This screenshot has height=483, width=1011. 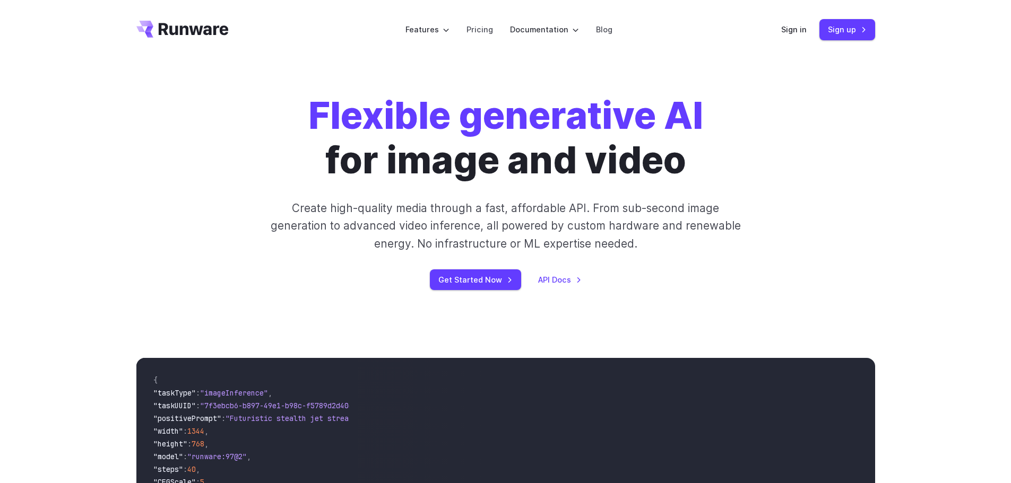 What do you see at coordinates (419, 419) in the screenshot?
I see `span: "Futuristic stealth jet streaking through a neon-lit cityscape with glowing purple exhaust"` at bounding box center [419, 419].